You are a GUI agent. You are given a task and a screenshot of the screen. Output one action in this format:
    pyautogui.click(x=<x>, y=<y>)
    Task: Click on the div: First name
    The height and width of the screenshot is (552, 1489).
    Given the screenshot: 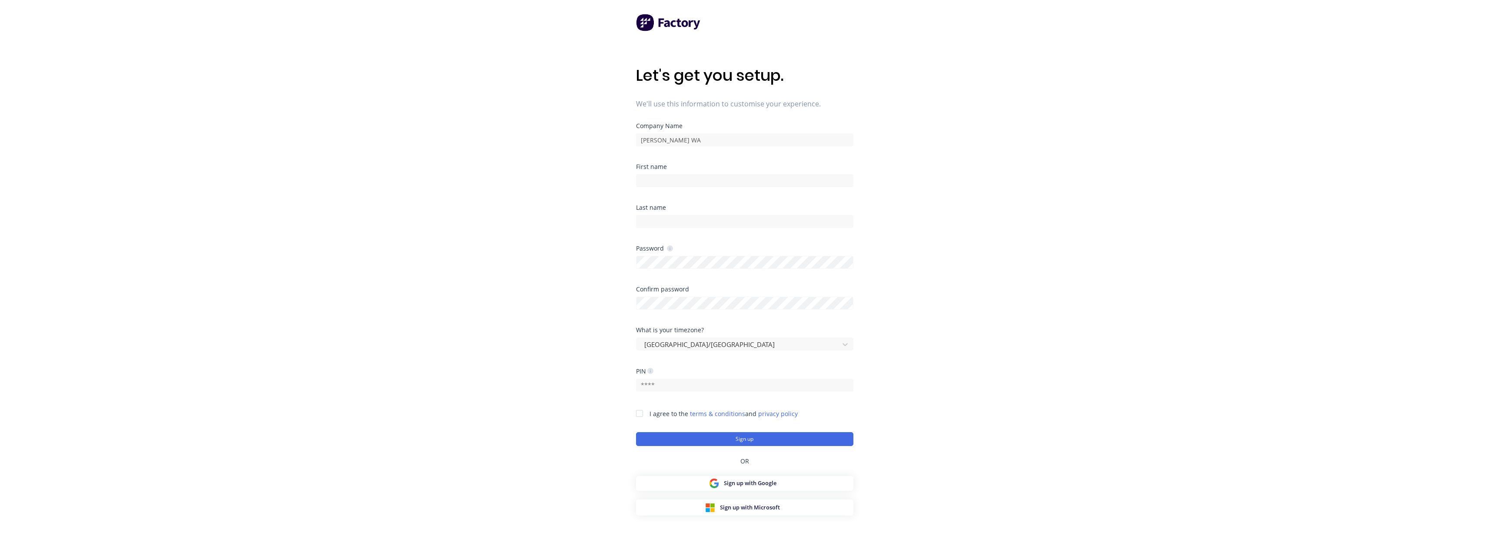 What is the action you would take?
    pyautogui.click(x=745, y=167)
    